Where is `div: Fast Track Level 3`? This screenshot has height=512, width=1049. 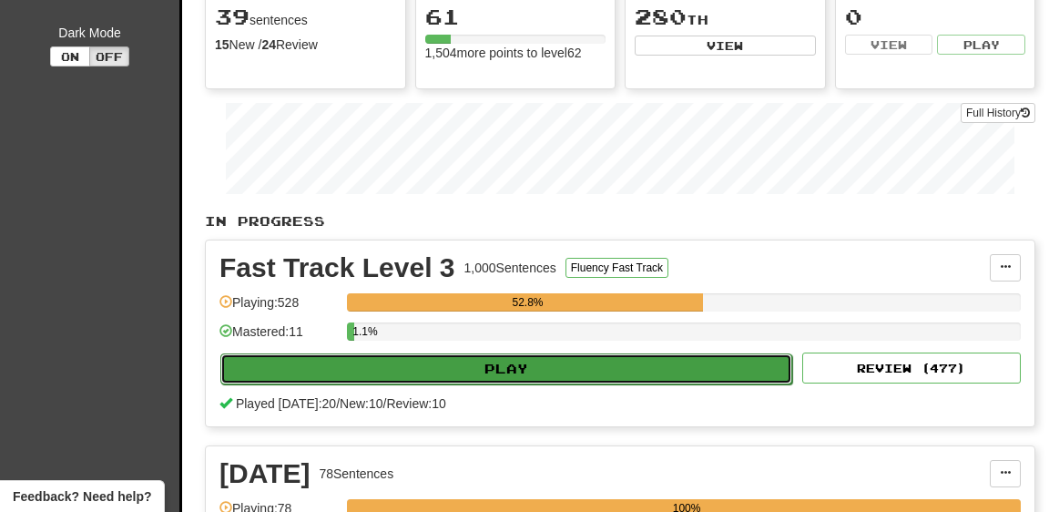 div: Fast Track Level 3 is located at coordinates (337, 268).